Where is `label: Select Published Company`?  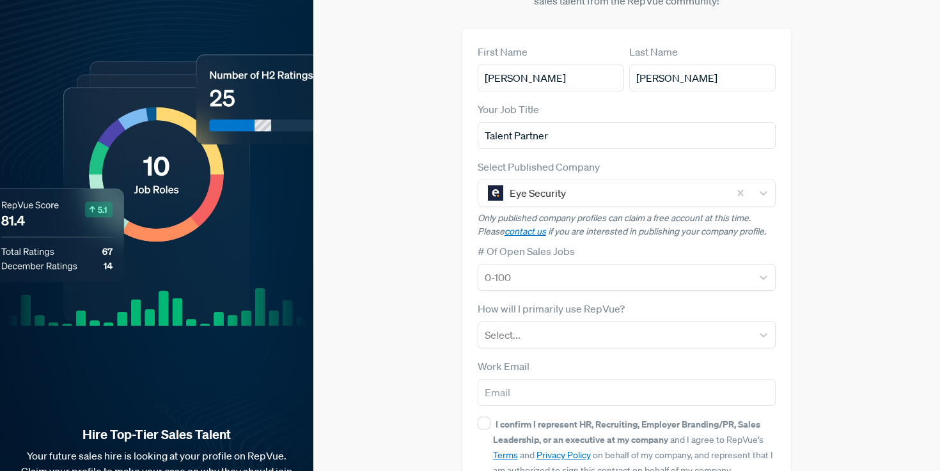 label: Select Published Company is located at coordinates (538, 167).